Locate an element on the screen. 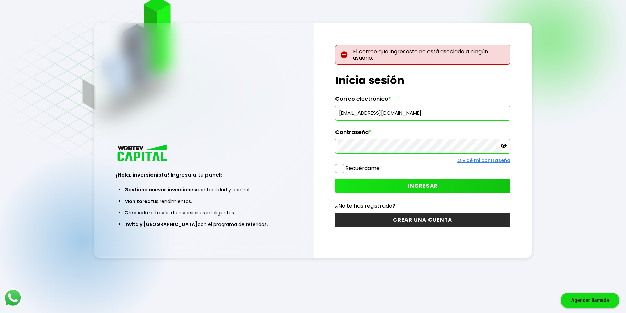 This screenshot has width=626, height=313. span: INGRESAR is located at coordinates (422, 186).